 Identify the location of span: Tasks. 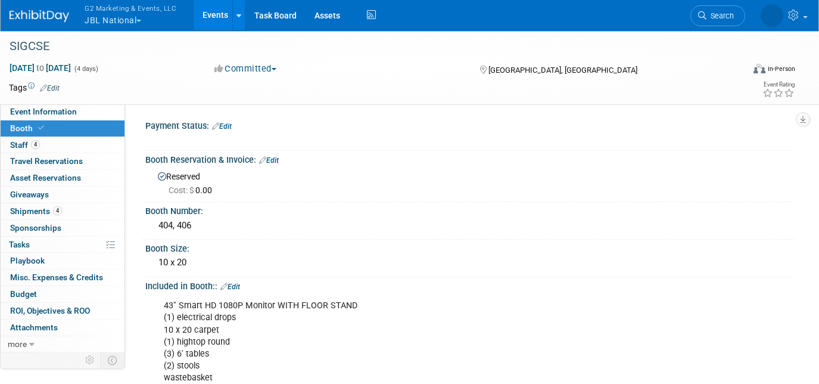
(19, 244).